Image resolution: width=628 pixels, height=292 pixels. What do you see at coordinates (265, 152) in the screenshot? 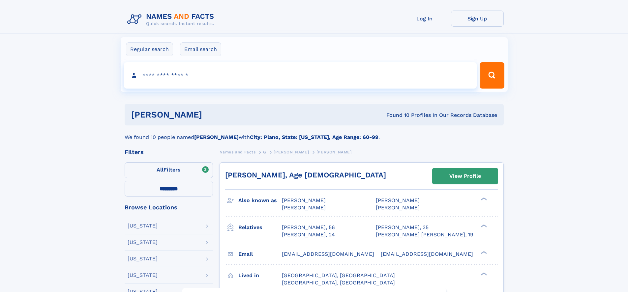
I see `span: G` at bounding box center [265, 152].